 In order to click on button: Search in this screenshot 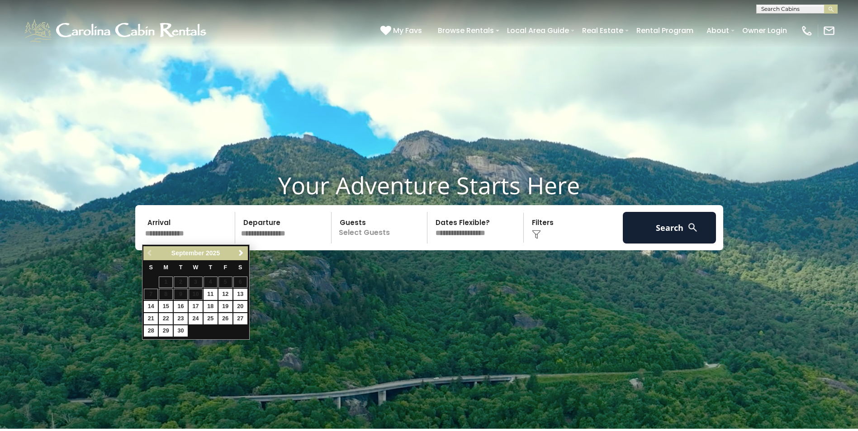, I will do `click(669, 228)`.